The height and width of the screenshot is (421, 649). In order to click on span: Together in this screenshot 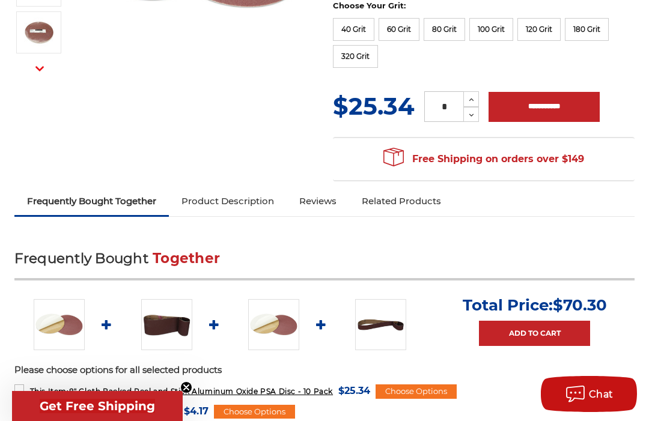, I will do `click(186, 258)`.